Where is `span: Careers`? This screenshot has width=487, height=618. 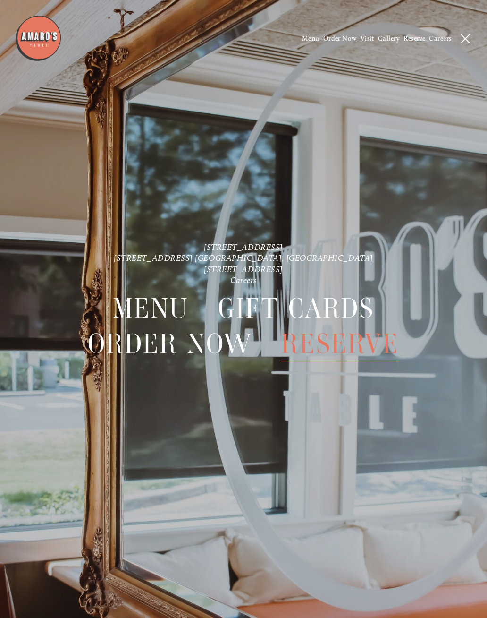
span: Careers is located at coordinates (440, 38).